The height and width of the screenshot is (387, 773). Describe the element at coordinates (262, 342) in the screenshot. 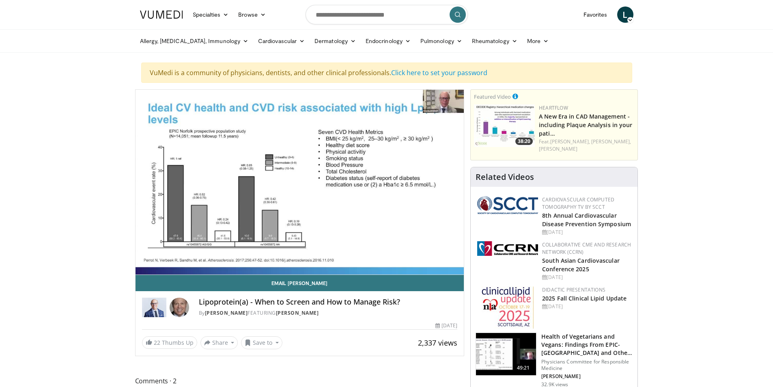

I see `button: Save to` at that location.